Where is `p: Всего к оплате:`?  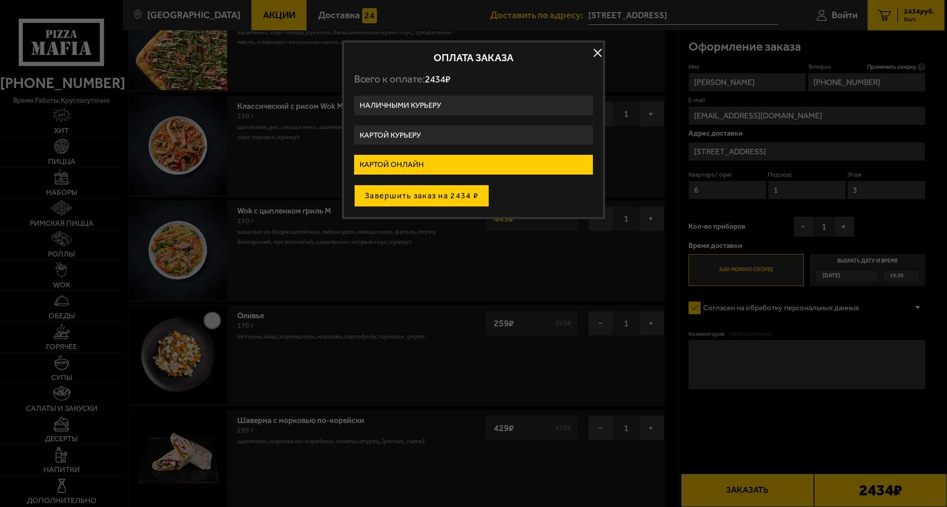
p: Всего к оплате: is located at coordinates (474, 79).